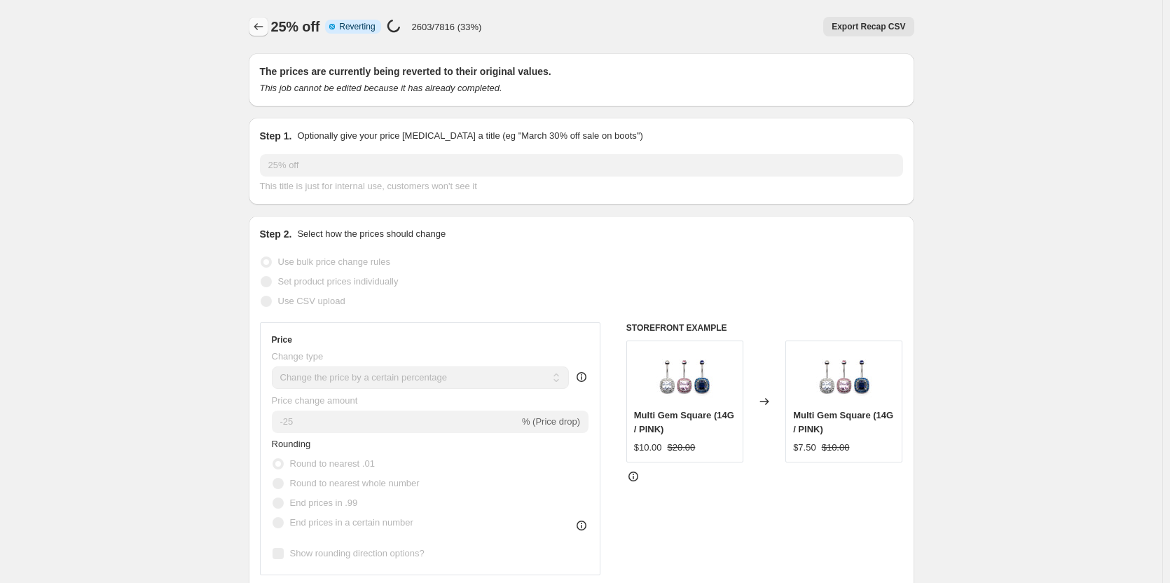  What do you see at coordinates (357, 553) in the screenshot?
I see `span: Show rounding direction options?` at bounding box center [357, 553].